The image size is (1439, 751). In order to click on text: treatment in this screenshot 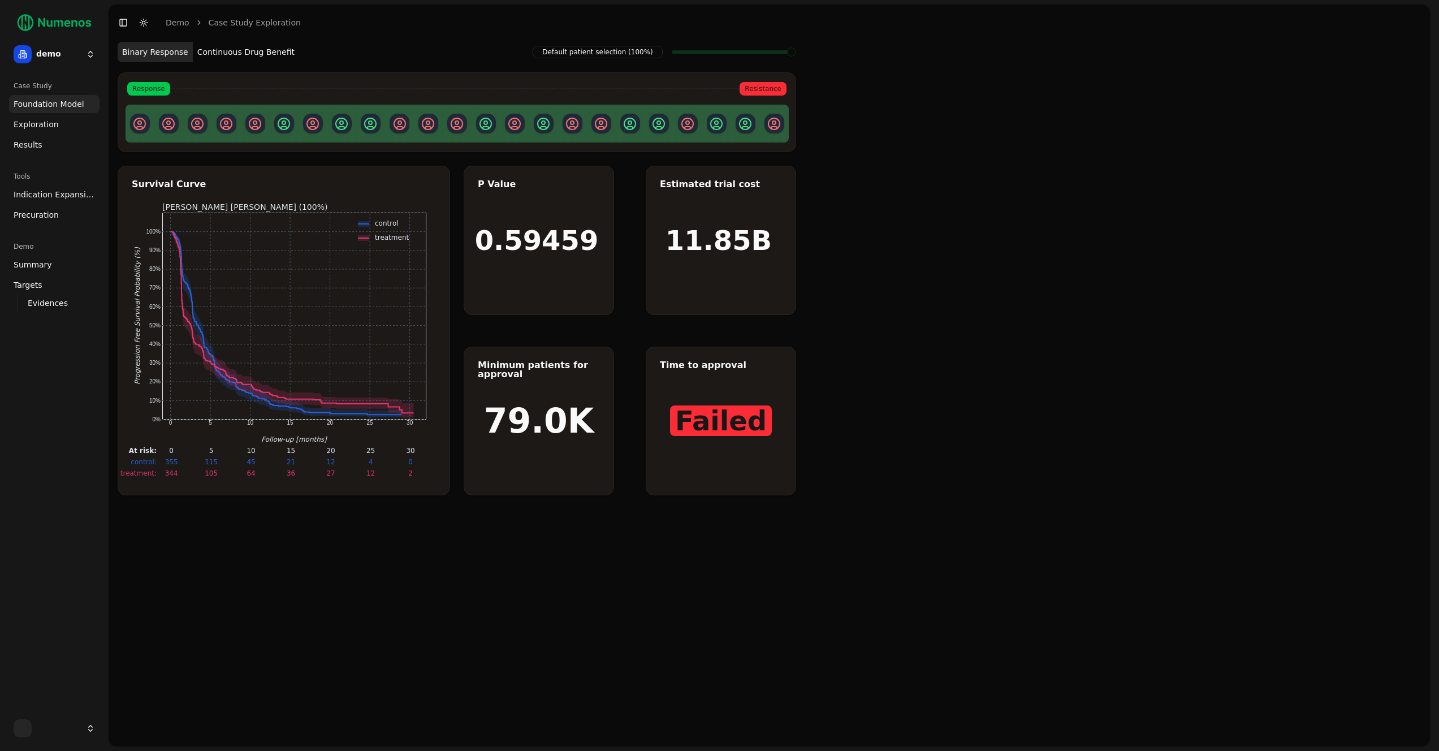, I will do `click(392, 238)`.